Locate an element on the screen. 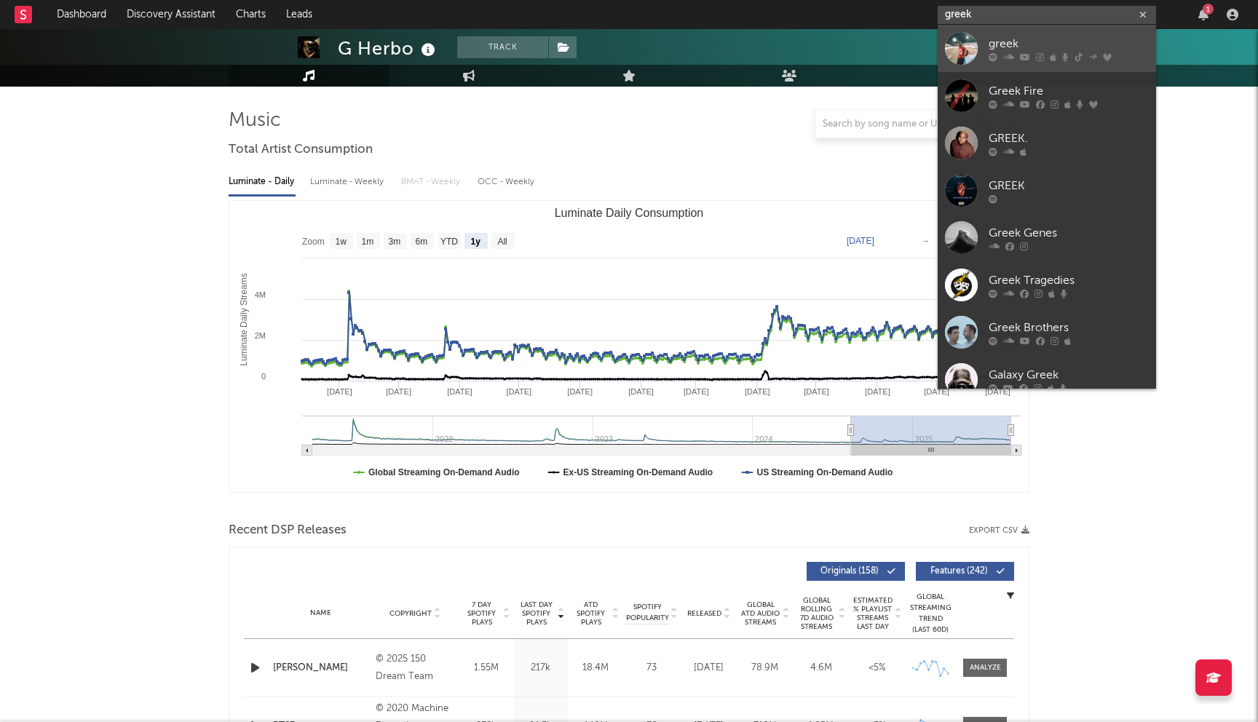 Image resolution: width=1258 pixels, height=722 pixels. text: 0 is located at coordinates (264, 376).